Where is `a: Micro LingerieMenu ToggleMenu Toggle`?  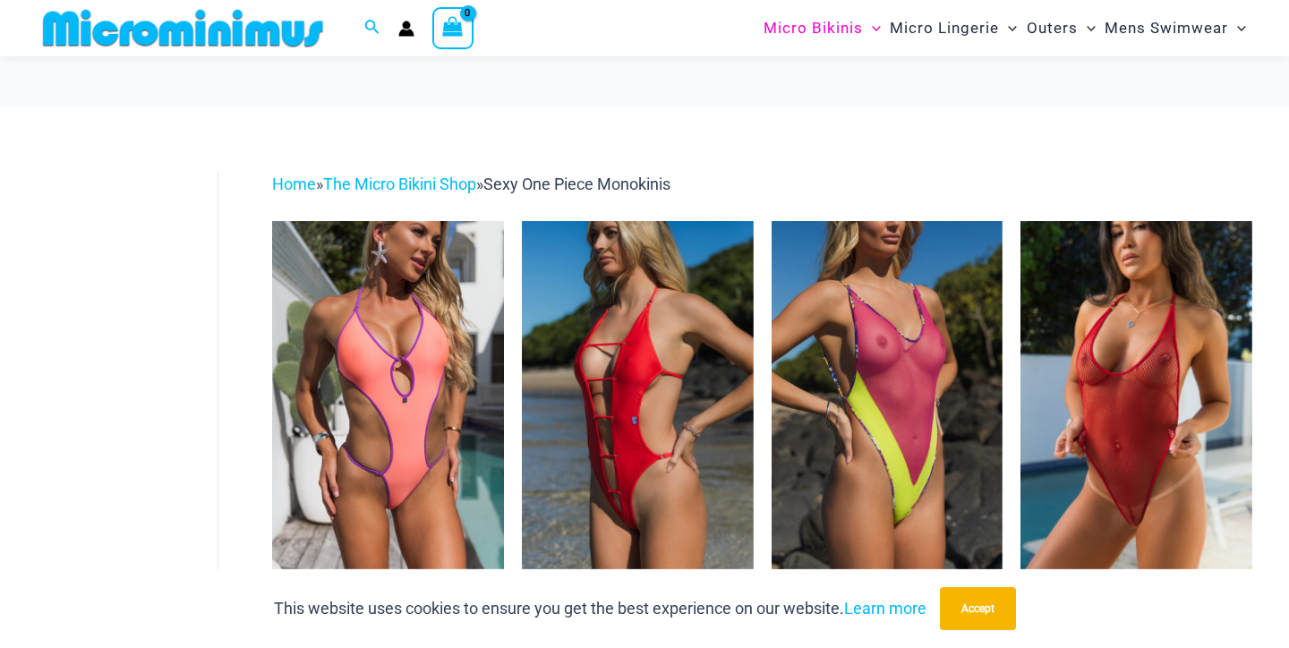
a: Micro LingerieMenu ToggleMenu Toggle is located at coordinates (953, 28).